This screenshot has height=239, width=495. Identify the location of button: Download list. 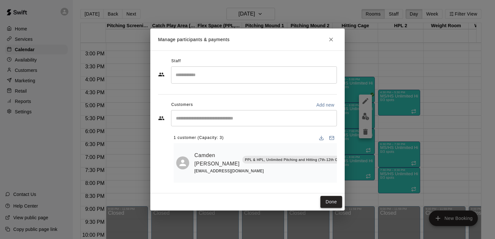
(321, 138).